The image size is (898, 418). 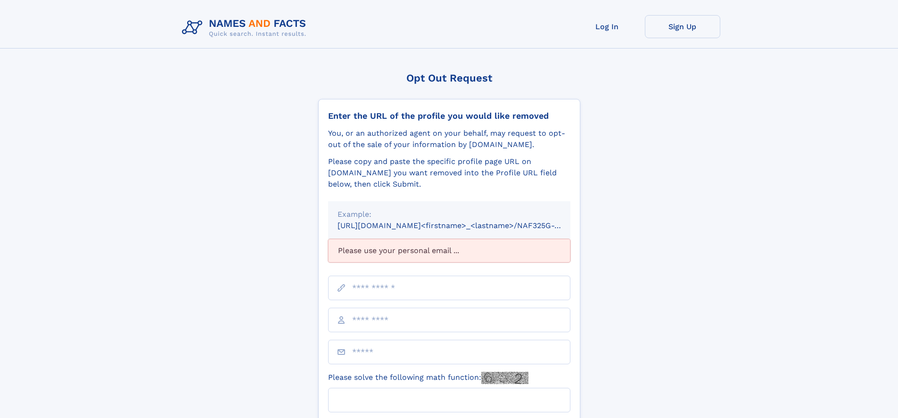 I want to click on label: Please solve the following math function:, so click(x=428, y=378).